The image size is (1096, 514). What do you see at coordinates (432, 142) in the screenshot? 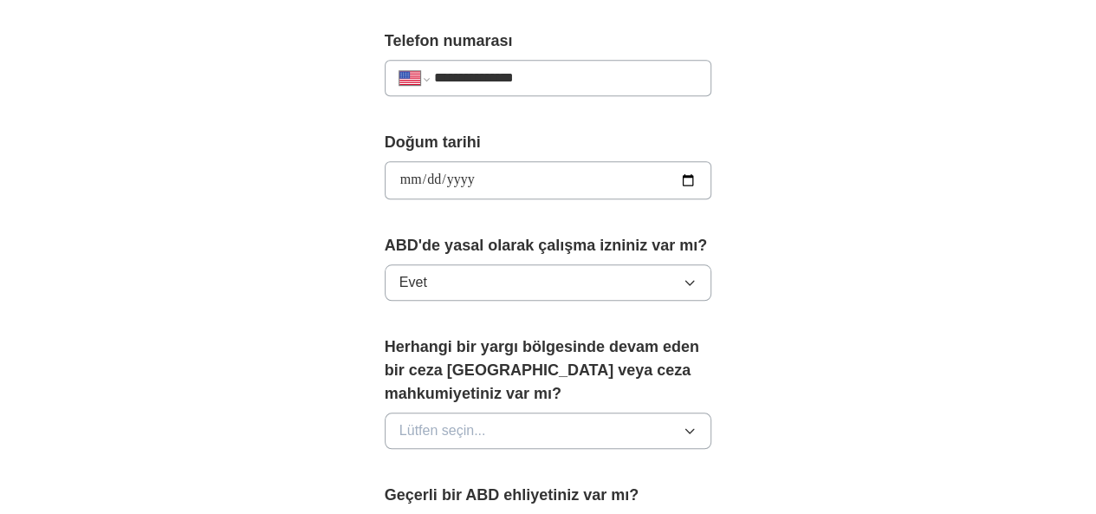
I see `font: Doğum tarihi` at bounding box center [432, 142].